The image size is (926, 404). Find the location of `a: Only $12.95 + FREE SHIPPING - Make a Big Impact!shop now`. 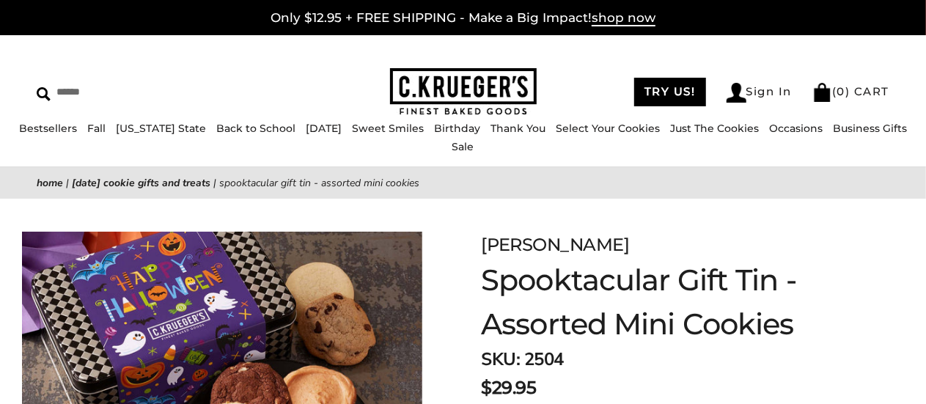

a: Only $12.95 + FREE SHIPPING - Make a Big Impact!shop now is located at coordinates (463, 18).